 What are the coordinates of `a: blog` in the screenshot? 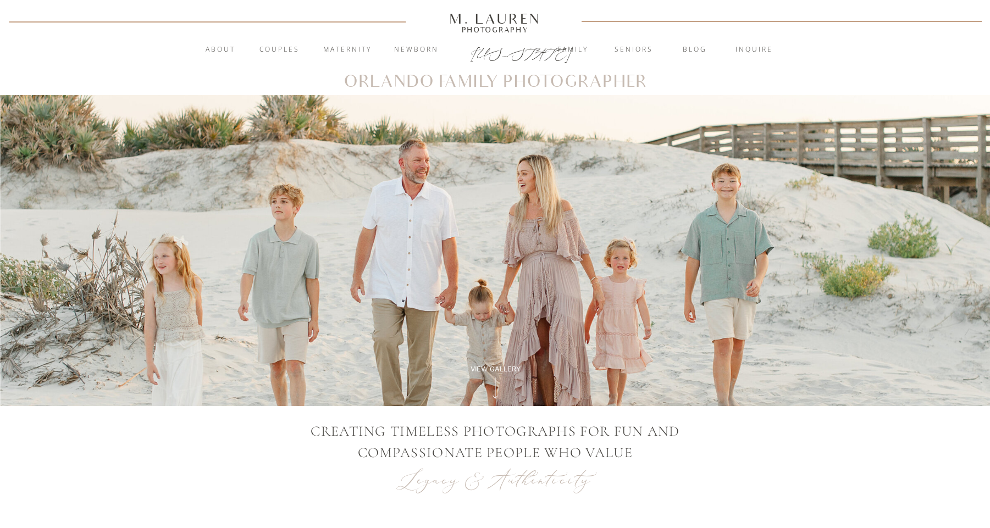 It's located at (695, 50).